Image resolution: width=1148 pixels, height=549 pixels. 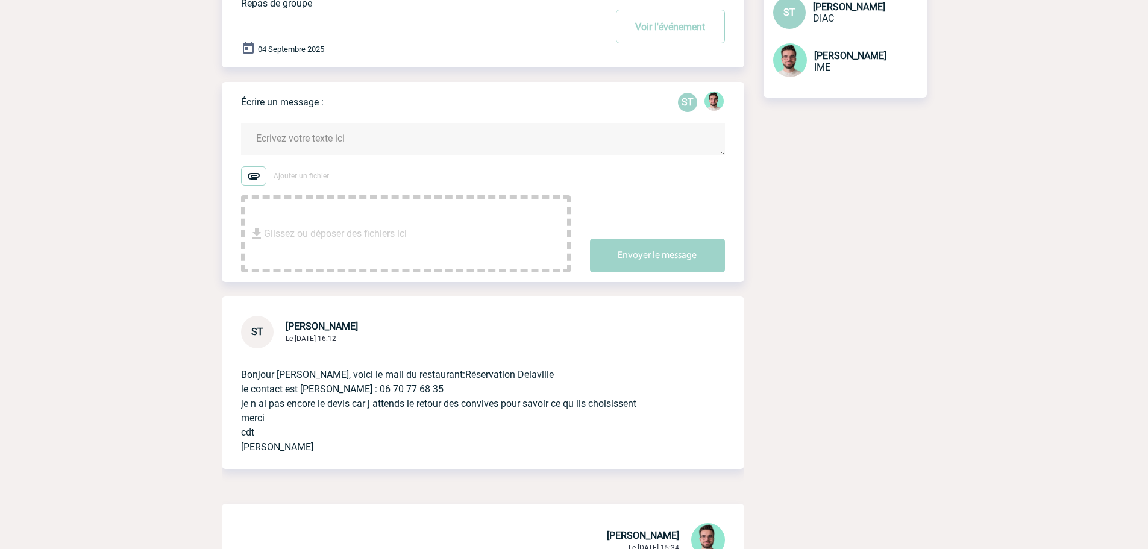 What do you see at coordinates (658, 256) in the screenshot?
I see `button: Envoyer le message` at bounding box center [658, 256].